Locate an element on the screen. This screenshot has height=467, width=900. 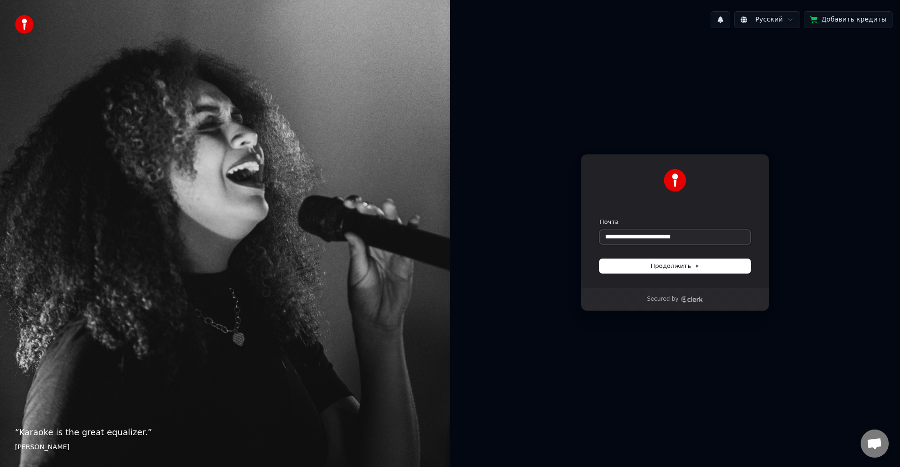
img: Youka is located at coordinates (675, 180).